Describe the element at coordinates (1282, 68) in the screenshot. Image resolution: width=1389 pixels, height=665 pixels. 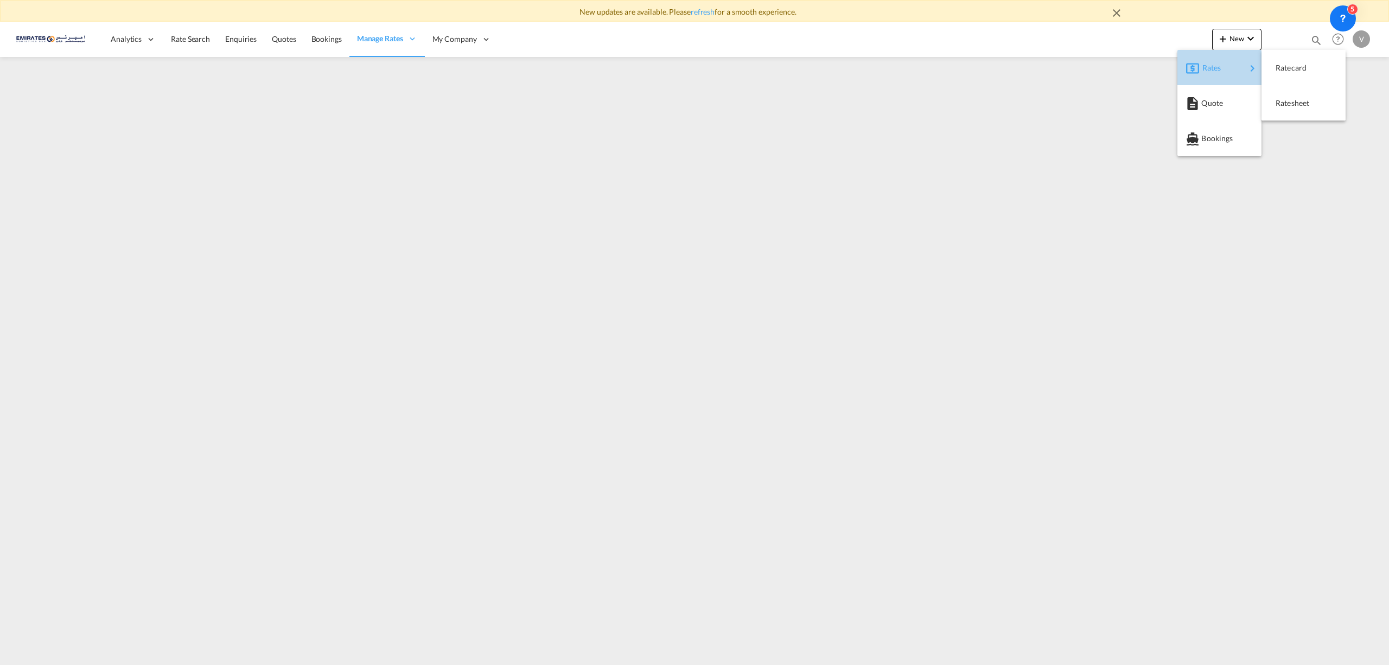
I see `span: Ratecard` at that location.